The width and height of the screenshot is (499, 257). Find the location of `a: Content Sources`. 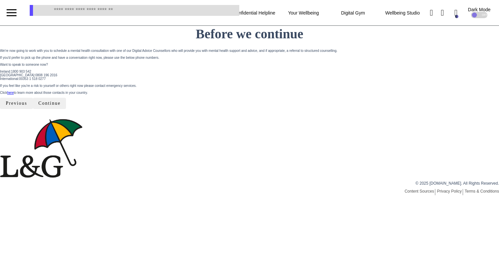

a: Content Sources is located at coordinates (420, 192).